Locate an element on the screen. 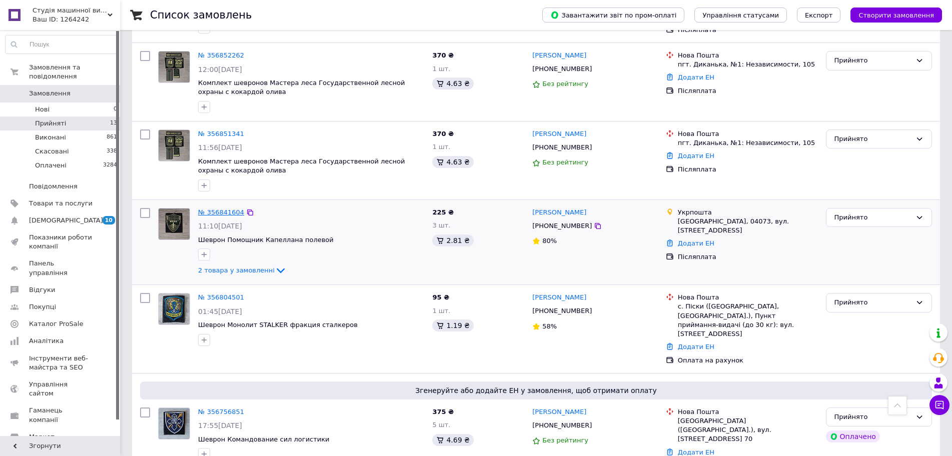 This screenshot has width=952, height=456. span: 3 шт. is located at coordinates (441, 225).